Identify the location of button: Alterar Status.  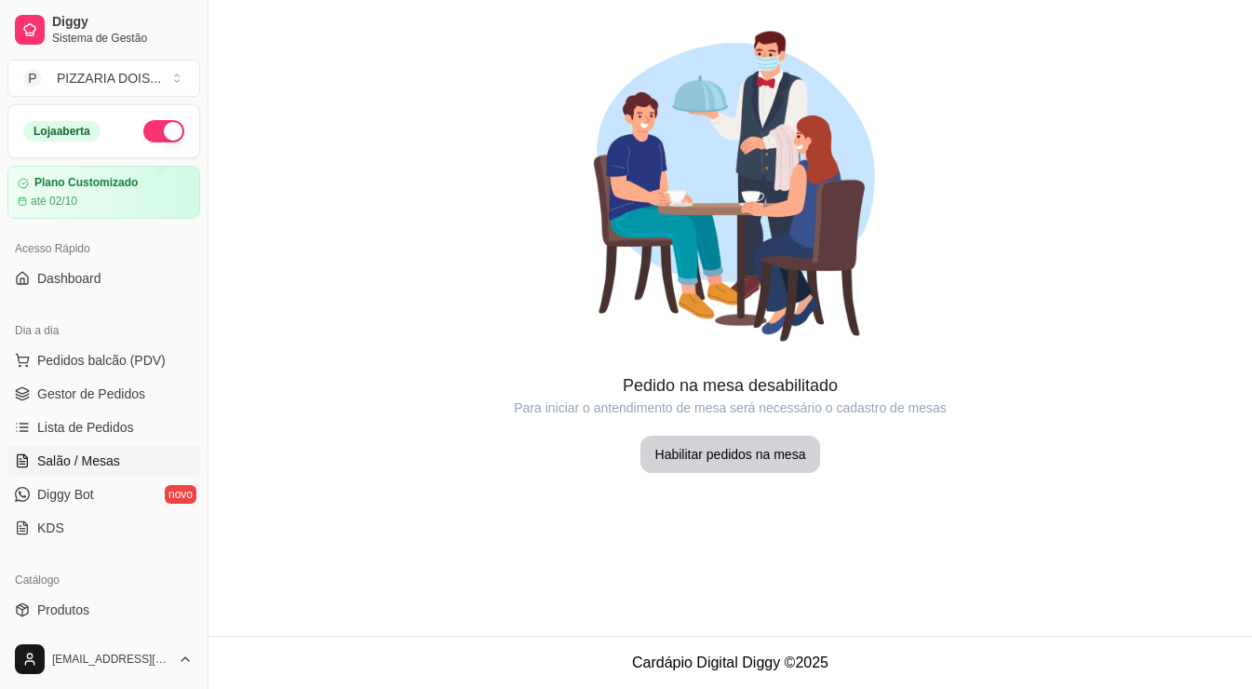
(164, 131).